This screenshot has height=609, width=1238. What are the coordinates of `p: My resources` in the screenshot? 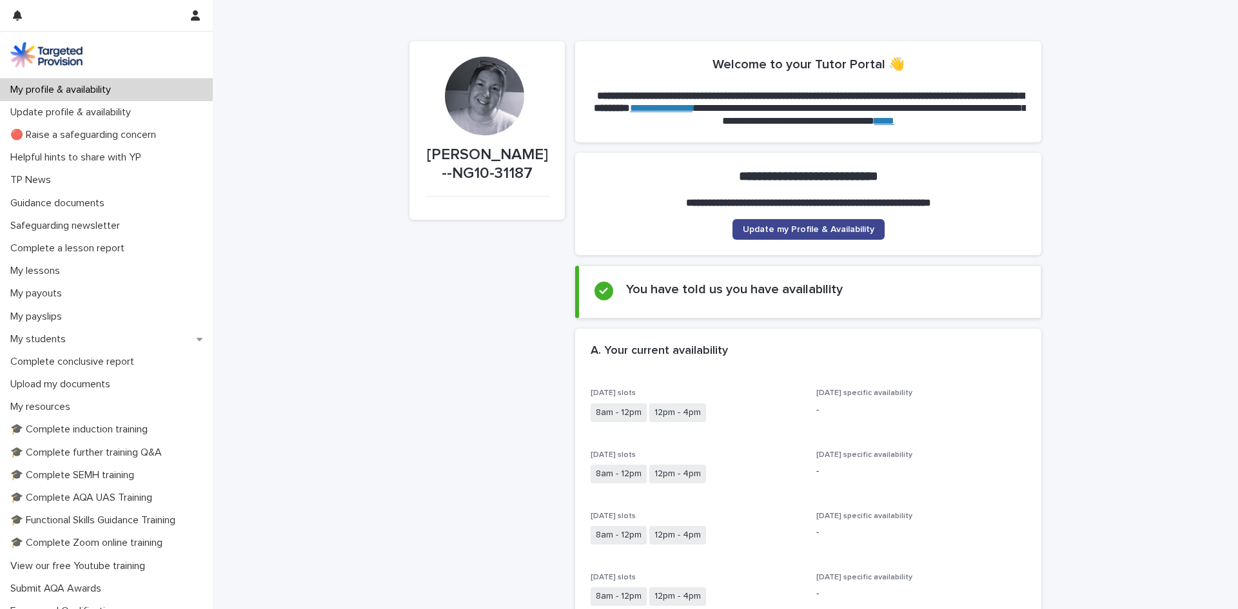 It's located at (43, 407).